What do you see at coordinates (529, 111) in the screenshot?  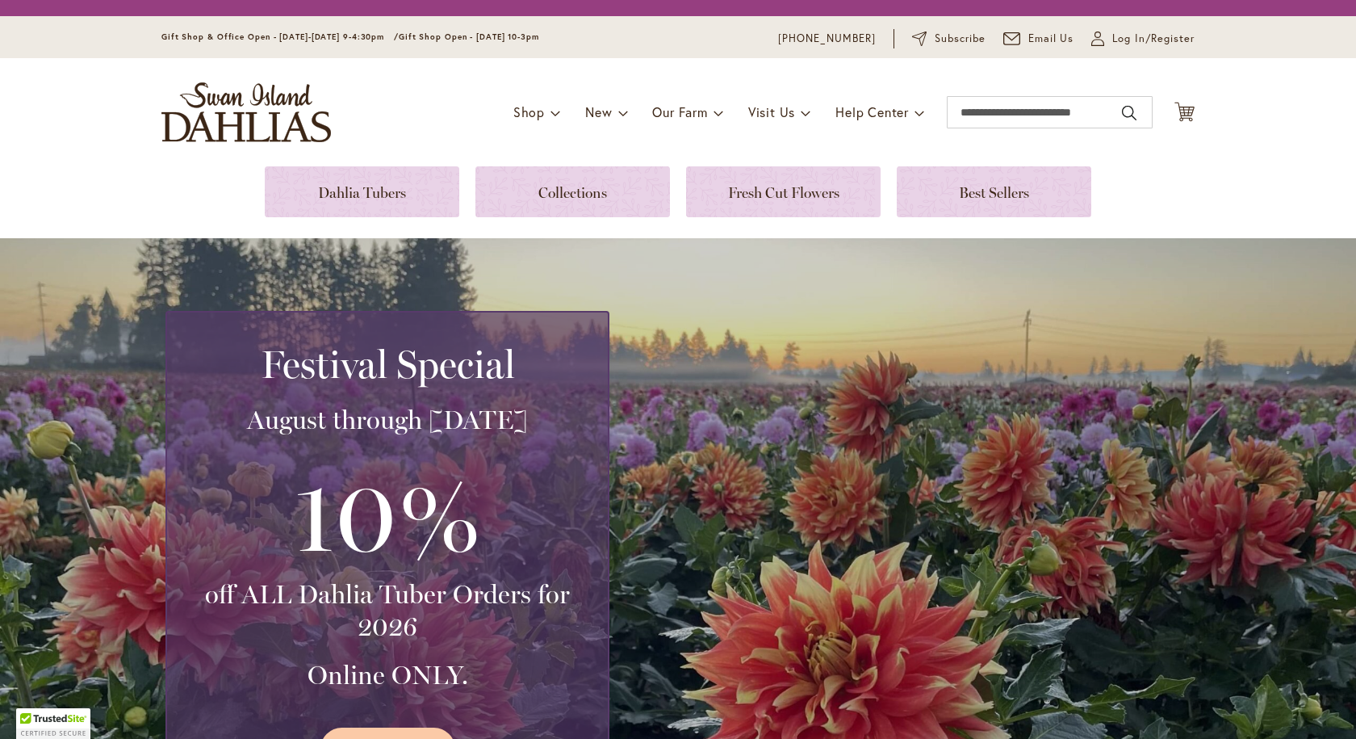 I see `span: Shop` at bounding box center [529, 111].